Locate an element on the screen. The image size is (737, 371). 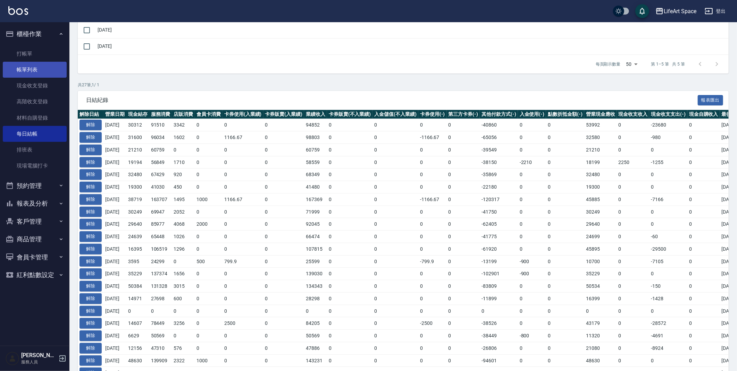
td: 29640 is located at coordinates (600, 224).